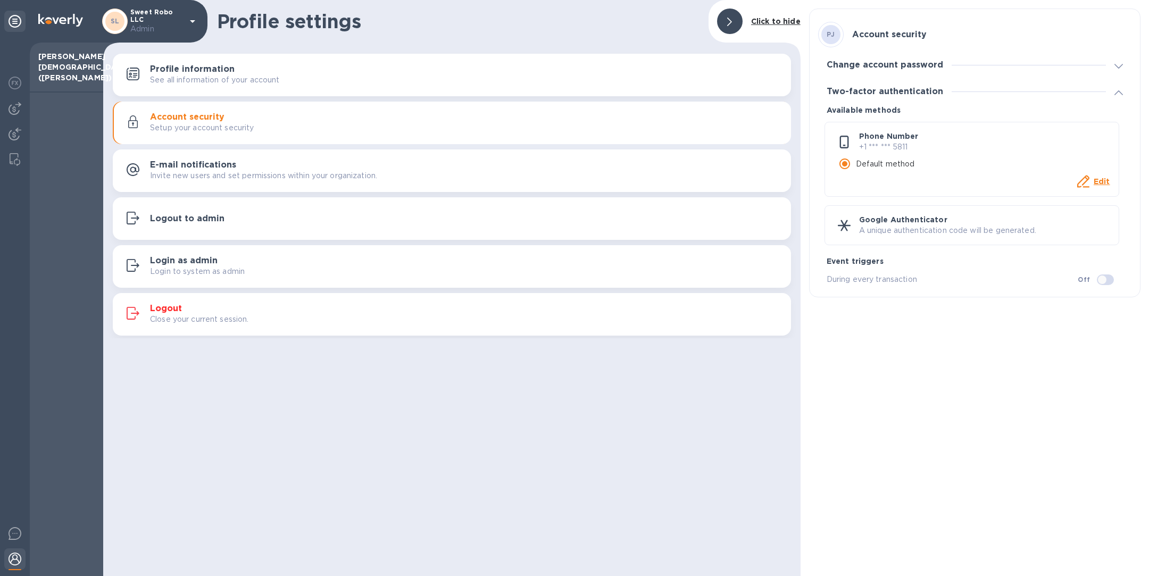 The height and width of the screenshot is (576, 1149). What do you see at coordinates (452, 171) in the screenshot?
I see `button: E-mail notificationsInvite new users and set permissions within your organization.` at bounding box center [452, 171].